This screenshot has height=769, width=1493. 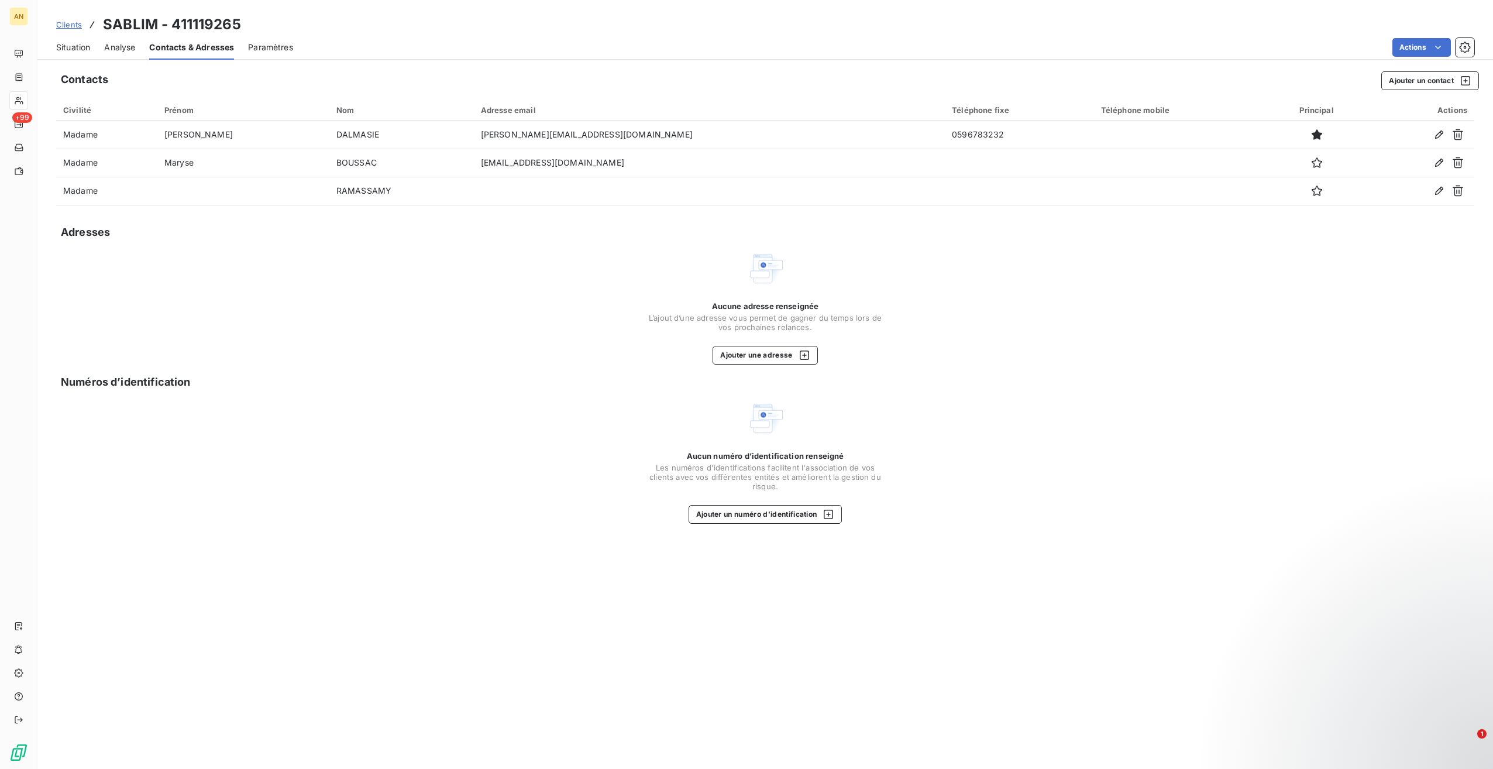 What do you see at coordinates (1430, 81) in the screenshot?
I see `button: Ajouter un contact` at bounding box center [1430, 81].